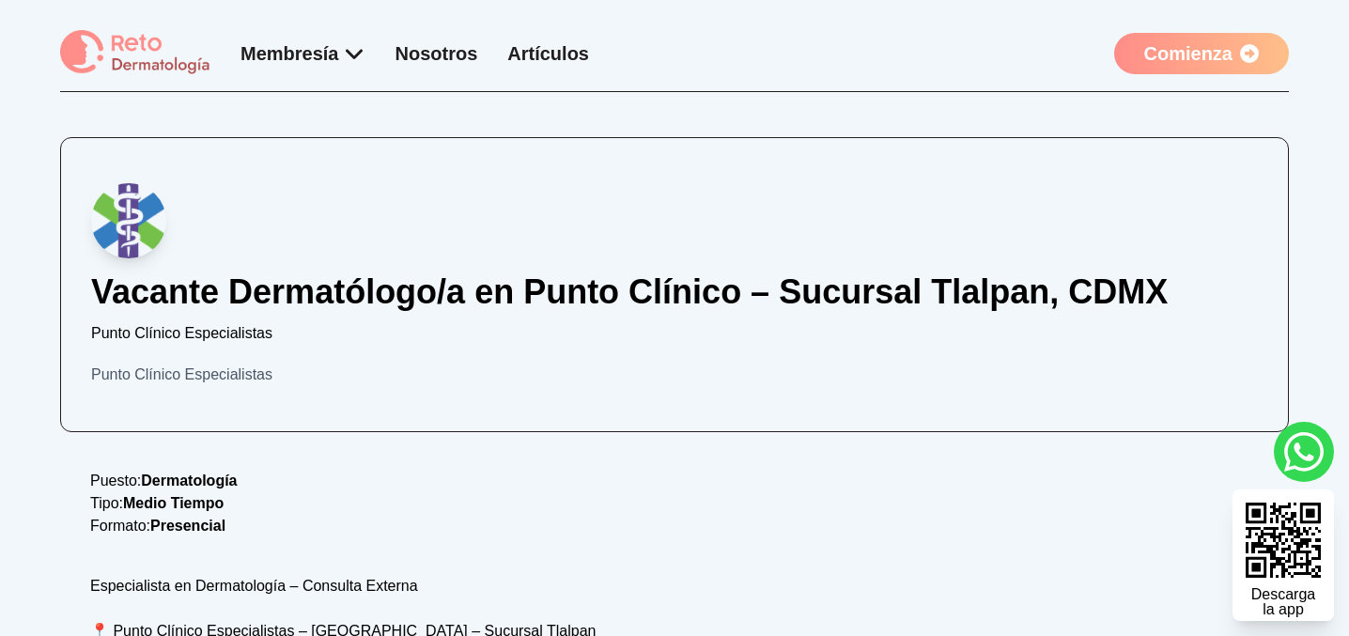 The image size is (1349, 636). Describe the element at coordinates (674, 503) in the screenshot. I see `p: Tipo:` at that location.